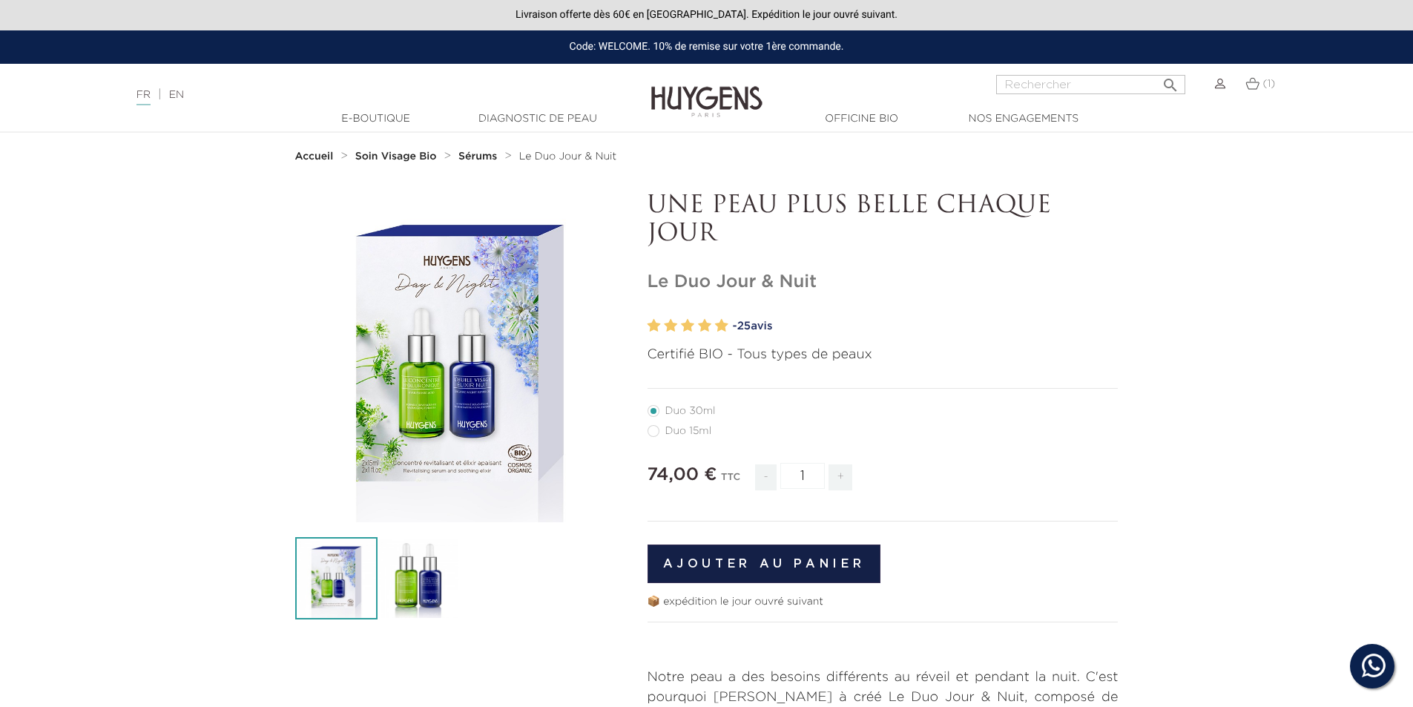 The image size is (1413, 707). I want to click on a: (1), so click(1260, 84).